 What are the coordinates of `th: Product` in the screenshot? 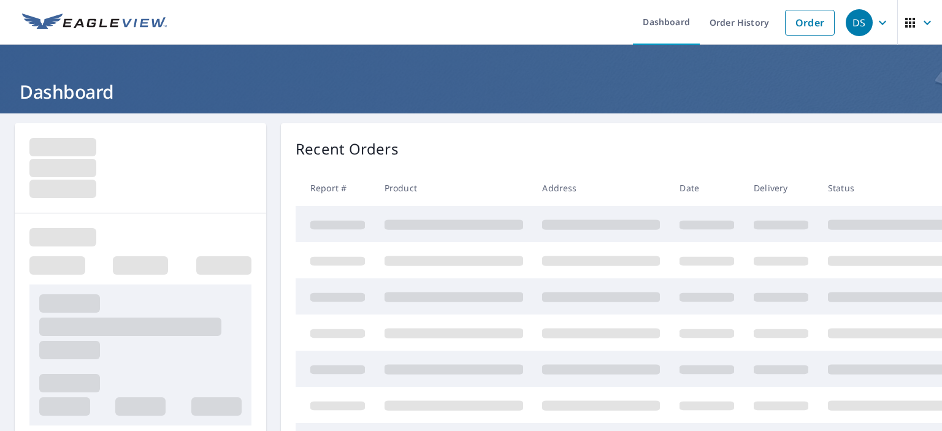 It's located at (454, 188).